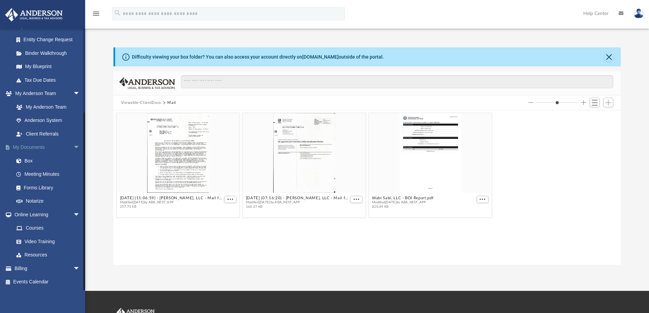 This screenshot has height=313, width=649. I want to click on a: Entity Change Request, so click(50, 40).